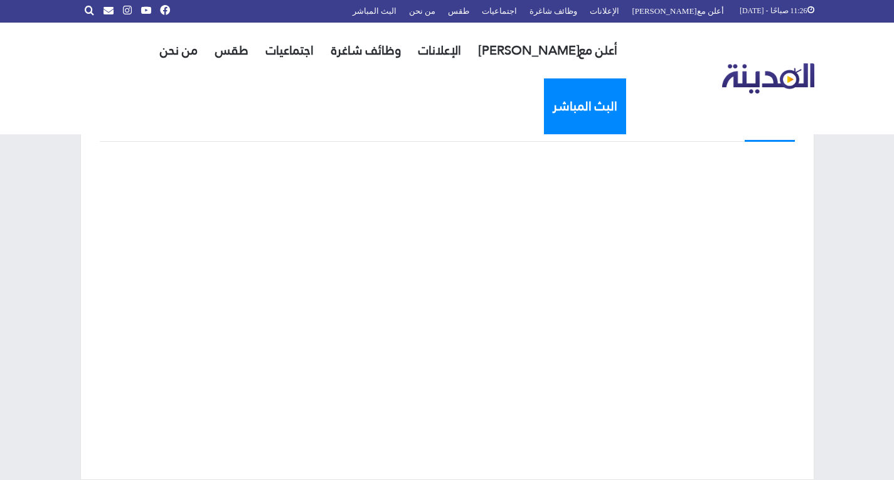  Describe the element at coordinates (768, 78) in the screenshot. I see `a: تلفزيون المدينة` at that location.